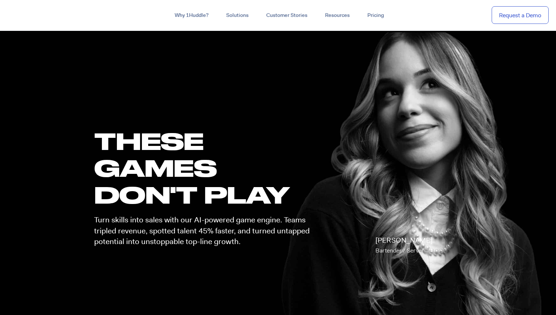  What do you see at coordinates (205, 168) in the screenshot?
I see `h1: these GAMES DON'T PLAY` at bounding box center [205, 168].